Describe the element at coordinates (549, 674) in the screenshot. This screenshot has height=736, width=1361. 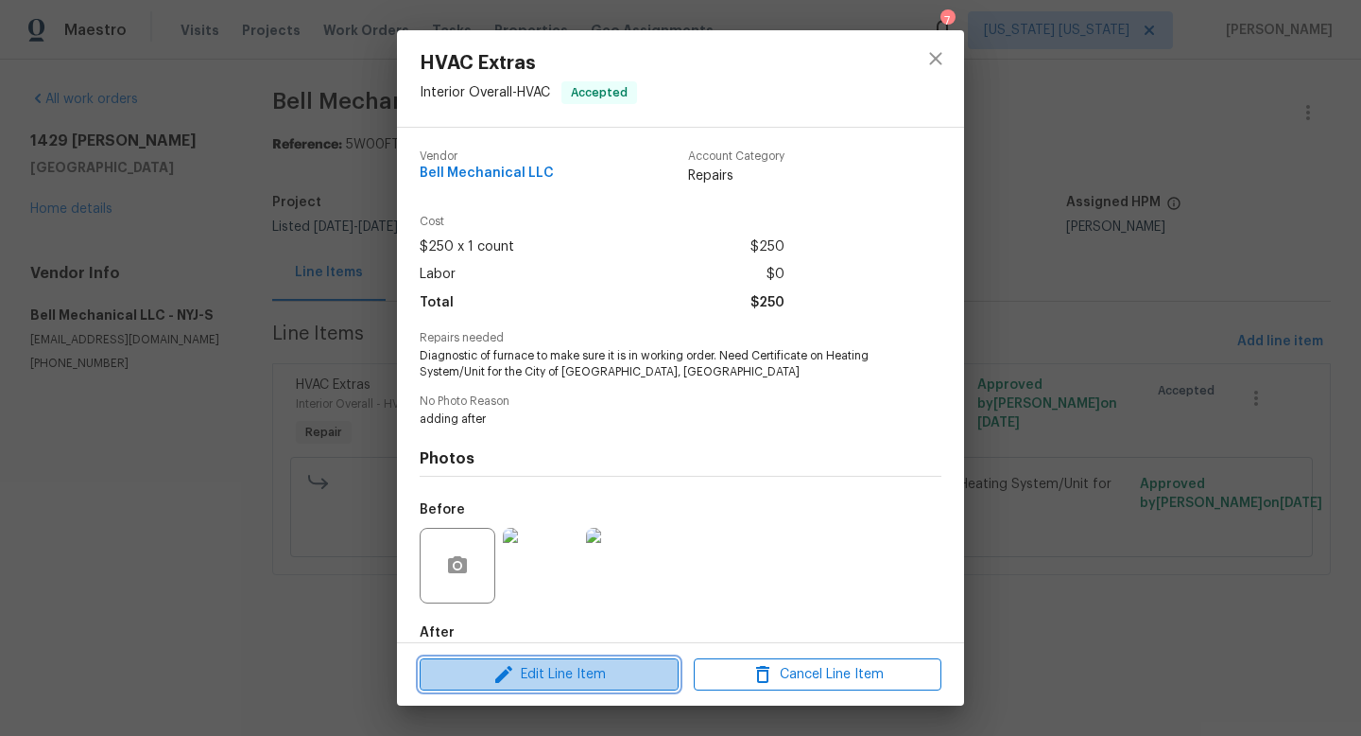
I see `button: Edit Line Item` at that location.